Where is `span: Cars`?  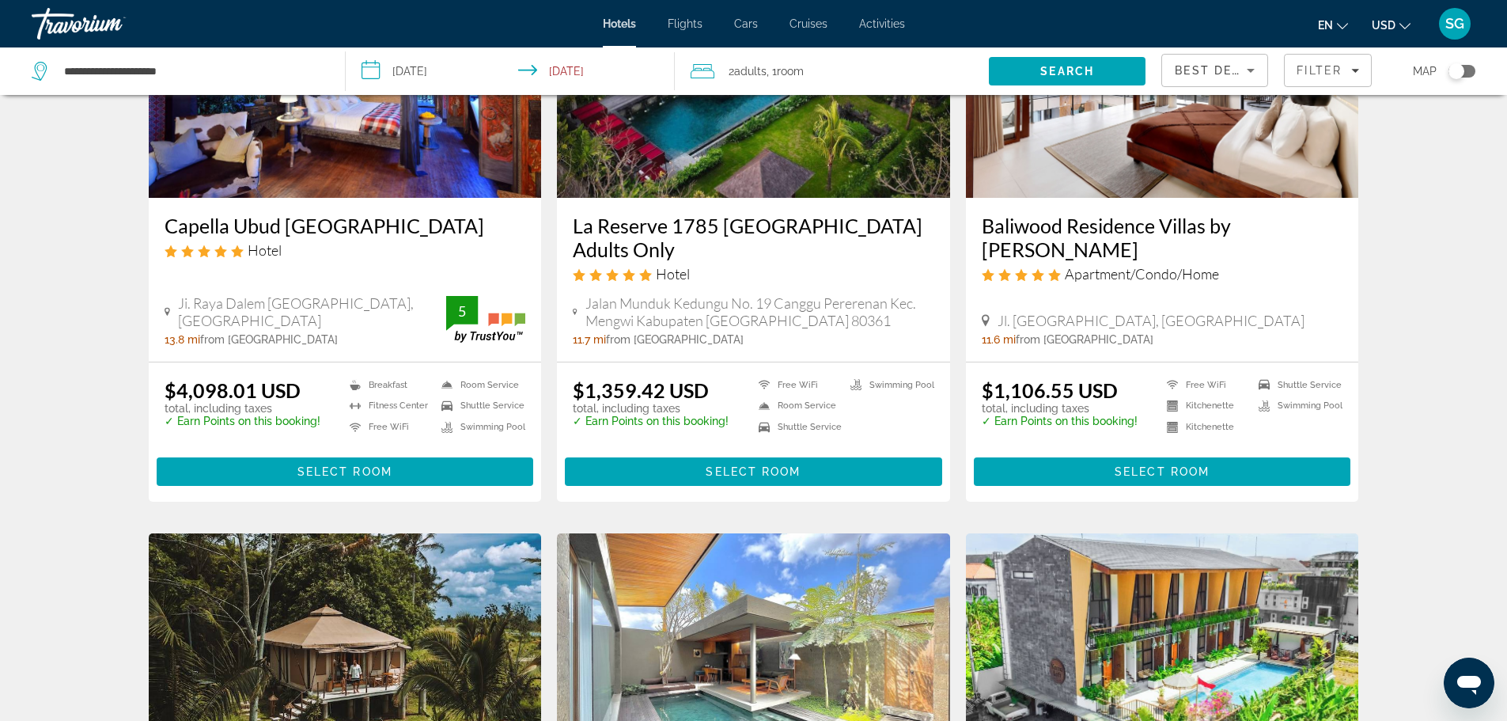
span: Cars is located at coordinates (746, 24).